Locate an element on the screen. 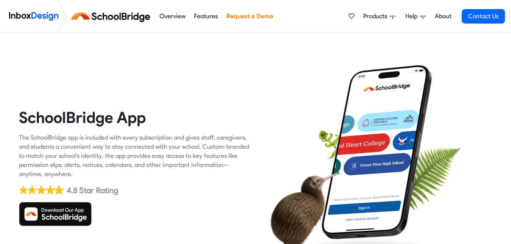 The image size is (511, 244). div: The SchoolBridge app is included with every subscription and gives staff, caregivers, and student... is located at coordinates (135, 156).